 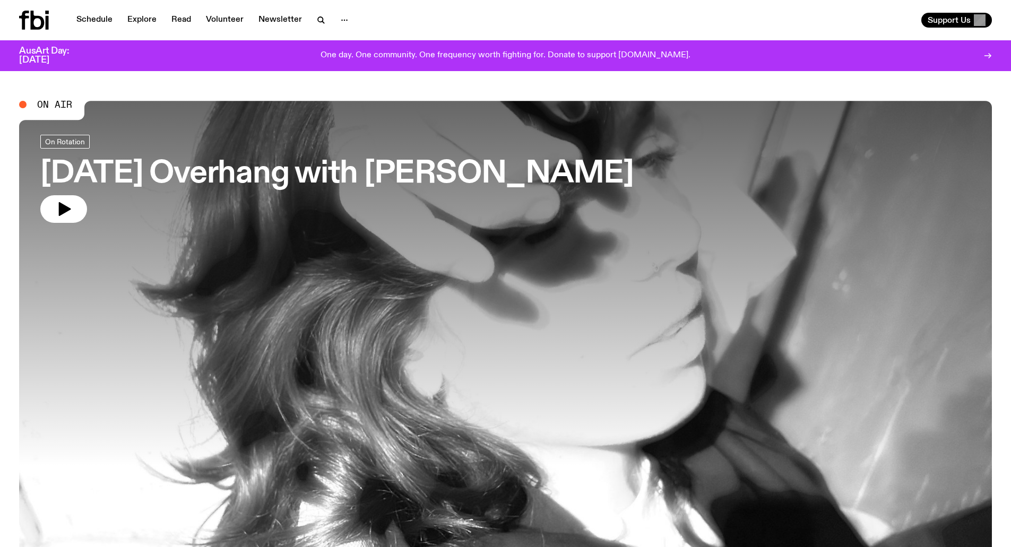 I want to click on a: Explore, so click(x=142, y=20).